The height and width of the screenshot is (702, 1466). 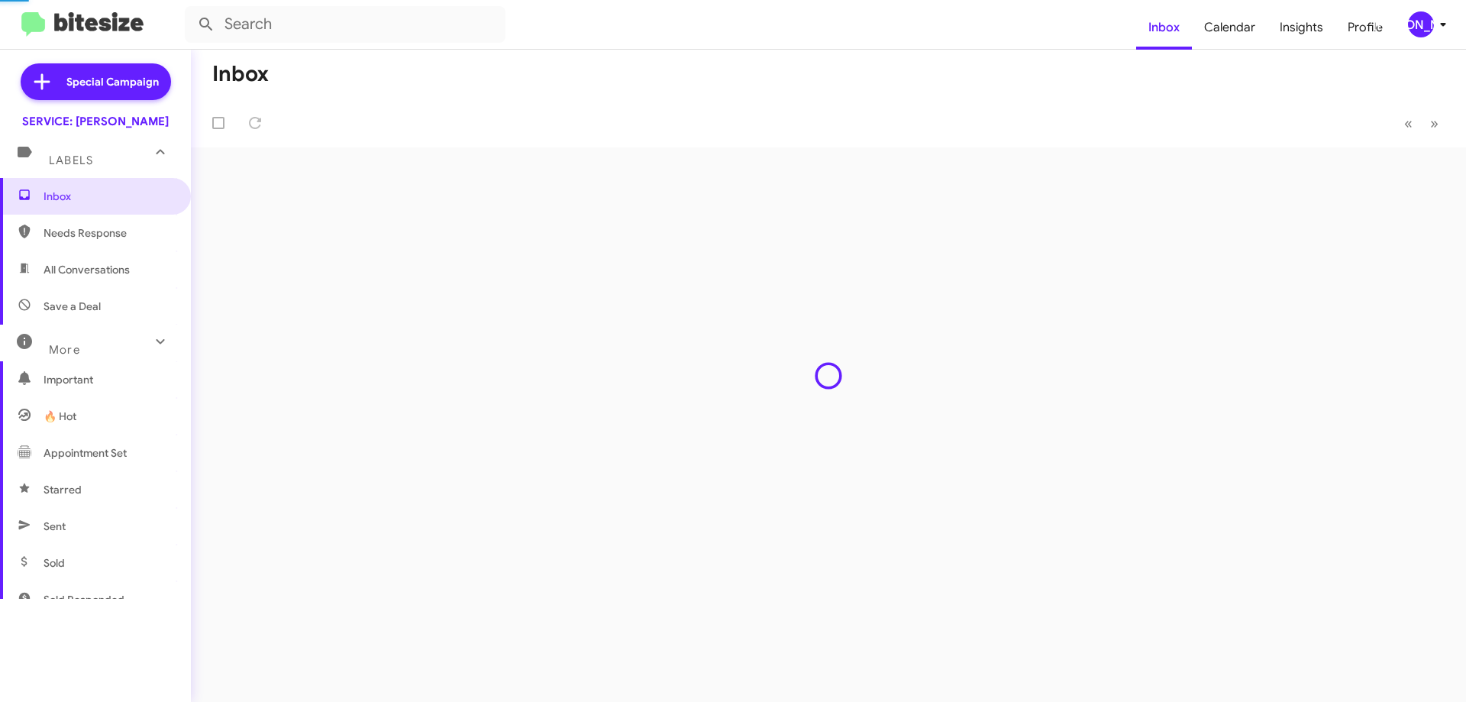 I want to click on nav: Page navigation example, so click(x=1421, y=123).